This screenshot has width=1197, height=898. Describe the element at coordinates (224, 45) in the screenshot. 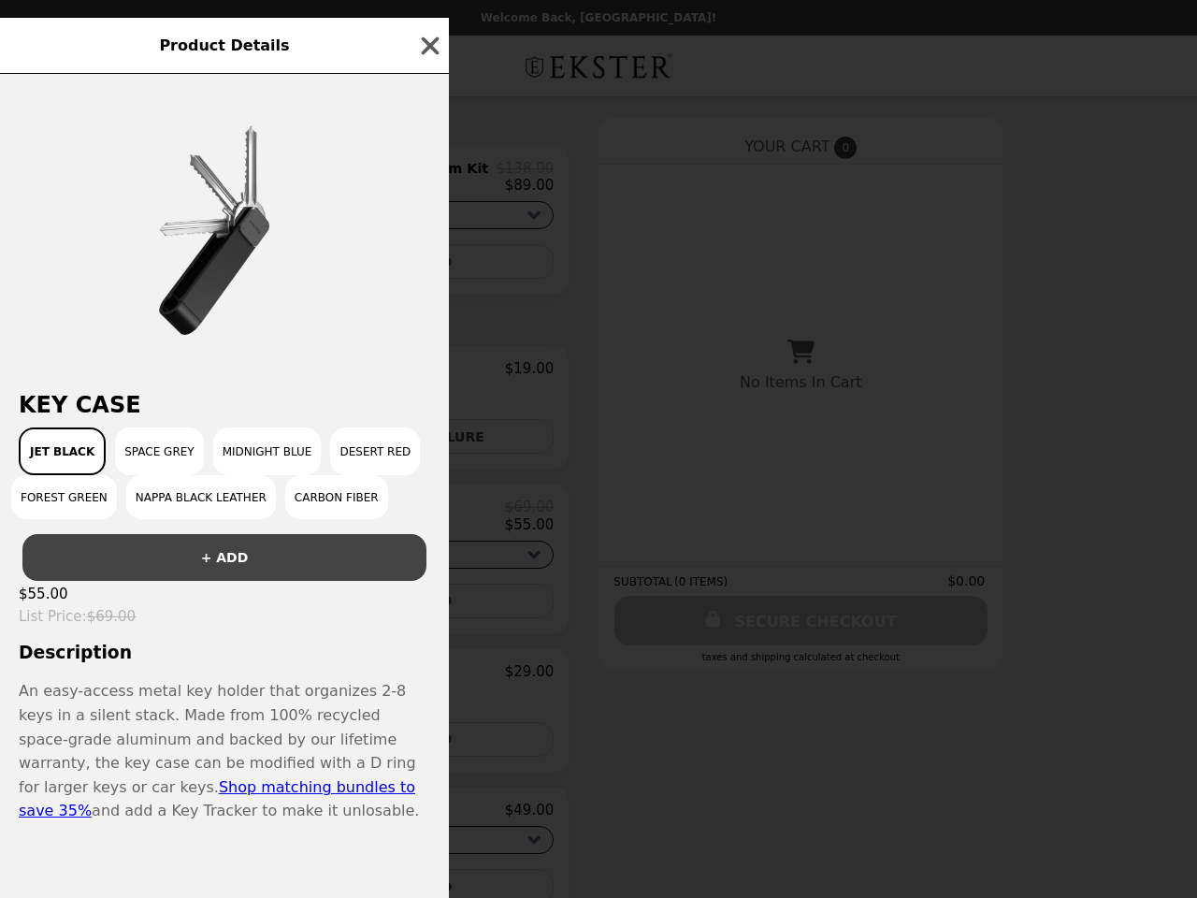

I see `span: Product Details` at that location.